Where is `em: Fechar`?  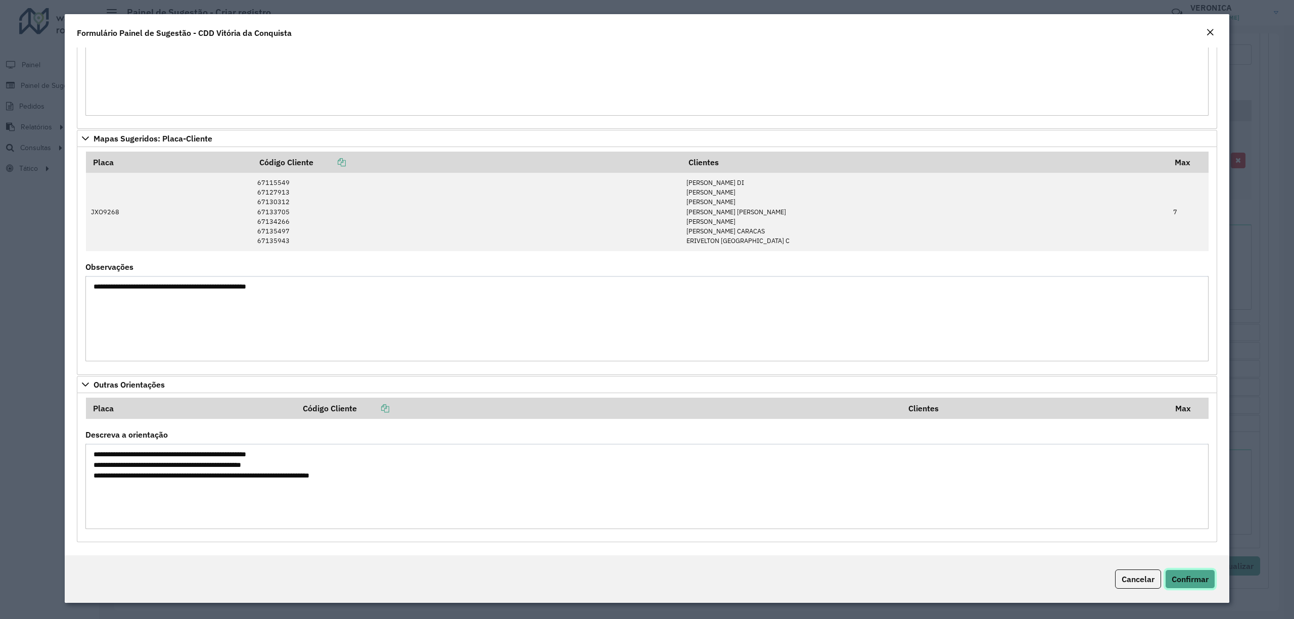
em: Fechar is located at coordinates (1210, 32).